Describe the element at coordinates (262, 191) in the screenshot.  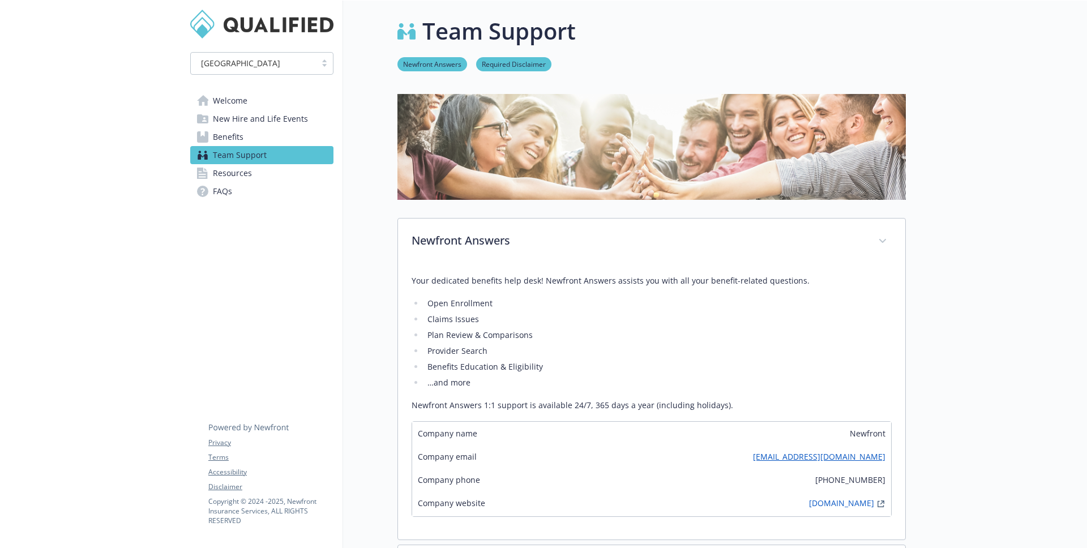
I see `a: FAQs` at that location.